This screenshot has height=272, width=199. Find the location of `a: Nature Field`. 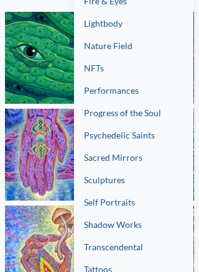

a: Nature Field is located at coordinates (133, 46).